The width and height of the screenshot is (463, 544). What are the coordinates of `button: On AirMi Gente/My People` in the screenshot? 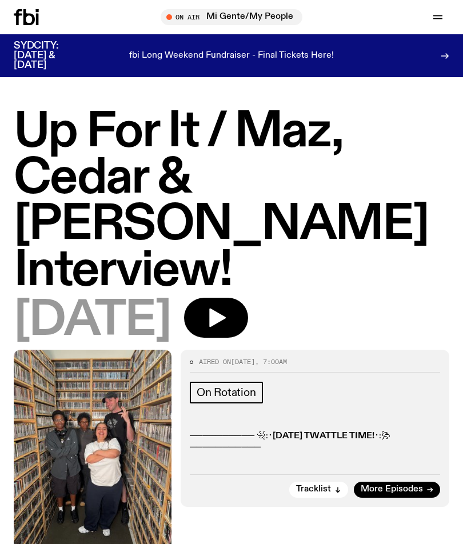 It's located at (231, 17).